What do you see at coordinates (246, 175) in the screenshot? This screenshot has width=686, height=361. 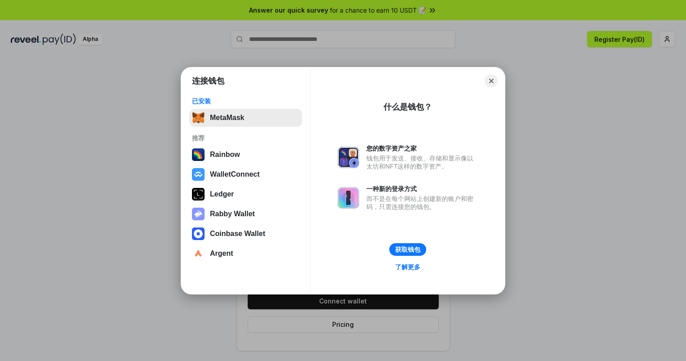 I see `button: WalletConnect` at bounding box center [246, 175].